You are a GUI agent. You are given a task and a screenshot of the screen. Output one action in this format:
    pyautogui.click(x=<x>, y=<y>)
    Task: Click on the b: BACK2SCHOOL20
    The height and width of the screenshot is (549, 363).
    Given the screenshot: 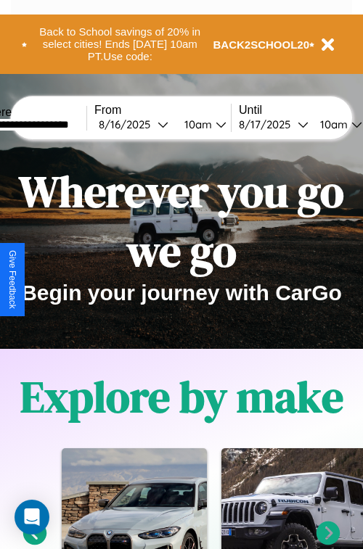 What is the action you would take?
    pyautogui.click(x=261, y=44)
    